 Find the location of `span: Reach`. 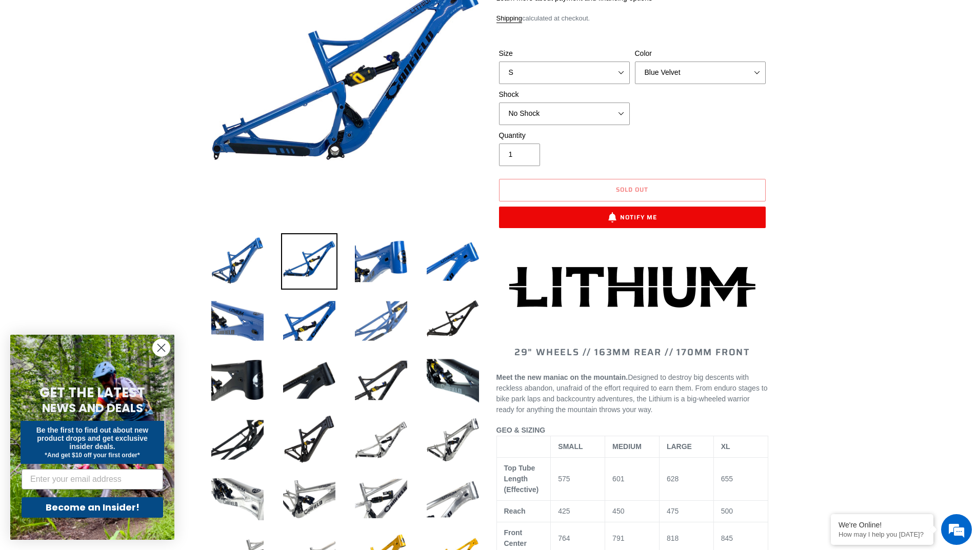

span: Reach is located at coordinates (515, 511).